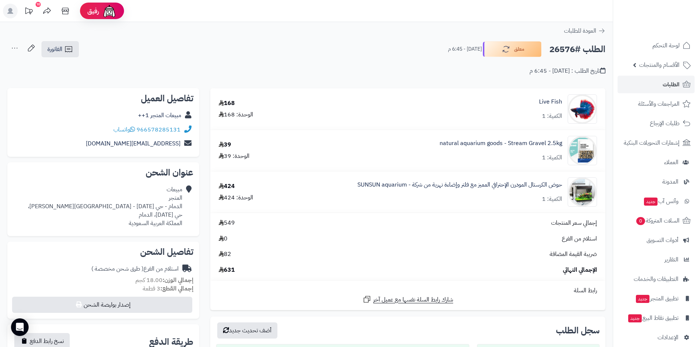  What do you see at coordinates (579, 270) in the screenshot?
I see `span: الإجمالي النهائي` at bounding box center [579, 270].